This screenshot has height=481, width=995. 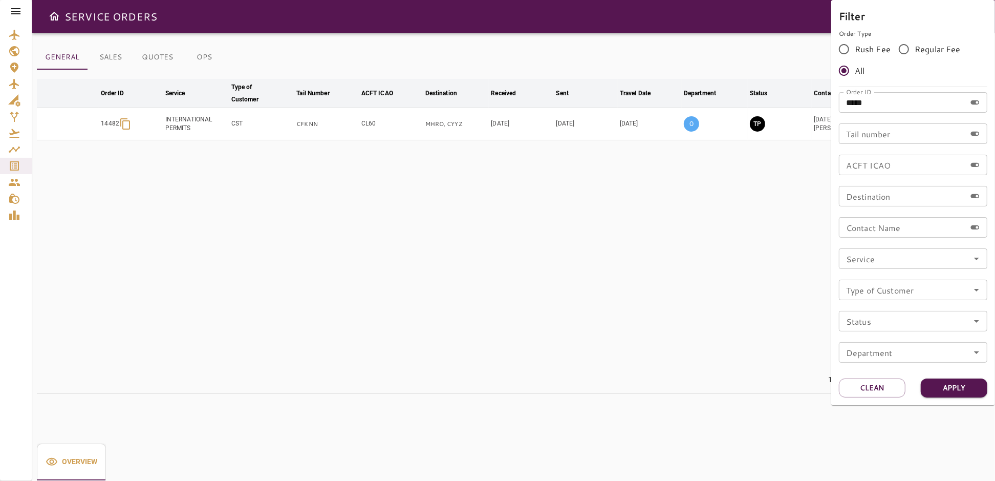 What do you see at coordinates (859, 71) in the screenshot?
I see `span: All` at bounding box center [859, 71].